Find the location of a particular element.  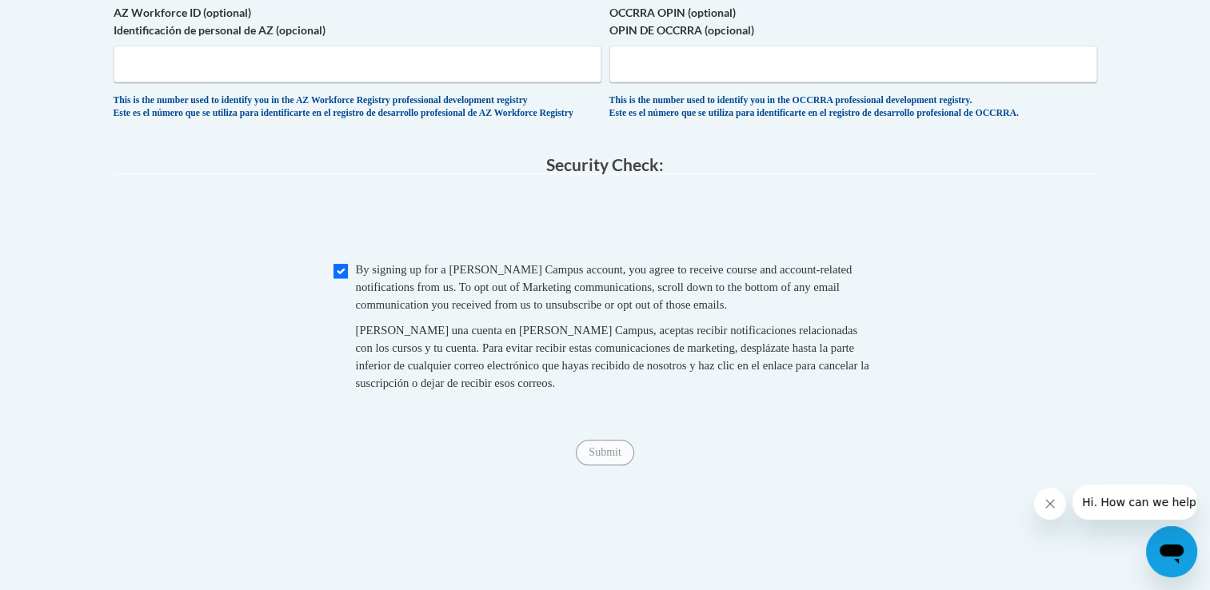

span: Hi. How can we help? is located at coordinates (70, 18).